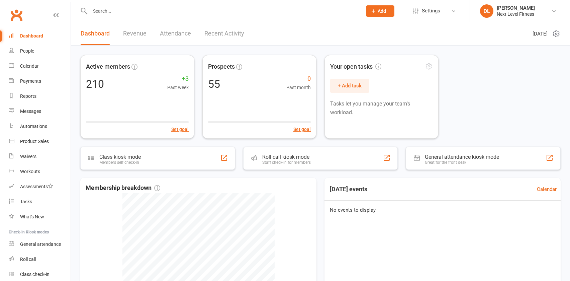 The height and width of the screenshot is (281, 570). What do you see at coordinates (39, 51) in the screenshot?
I see `a: People` at bounding box center [39, 51].